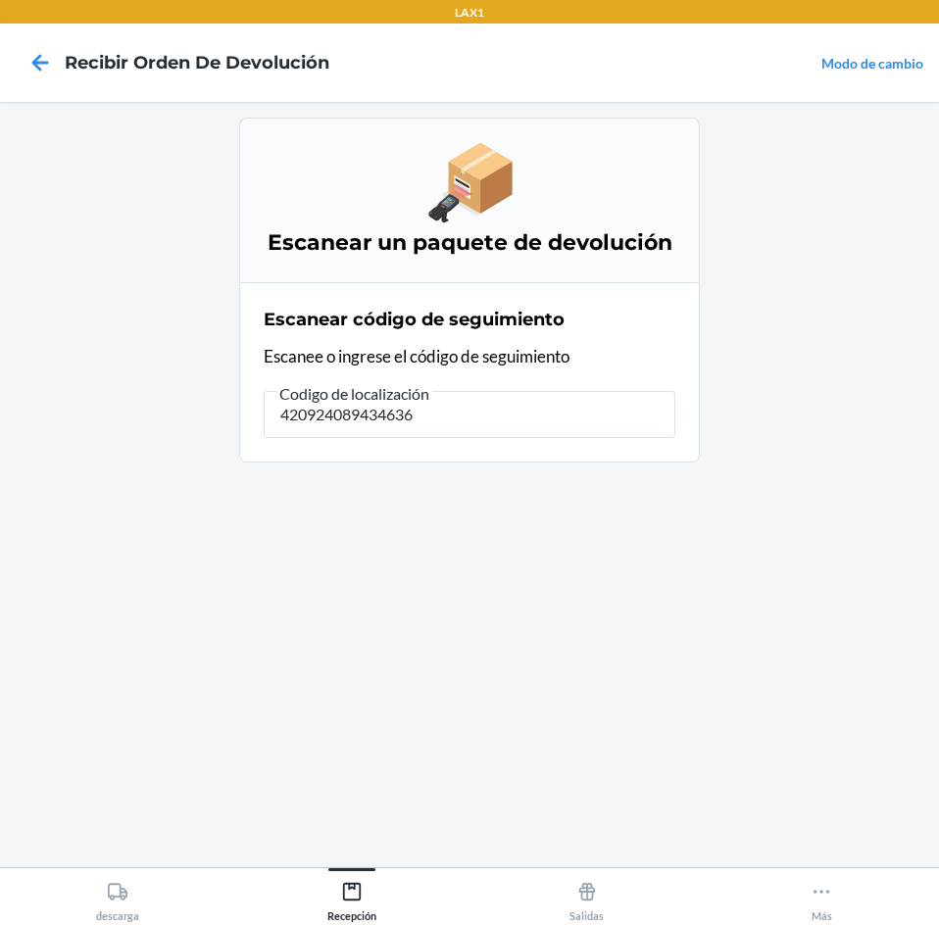 Image resolution: width=939 pixels, height=925 pixels. Describe the element at coordinates (469, 414) in the screenshot. I see `input: Codigo de localización` at that location.